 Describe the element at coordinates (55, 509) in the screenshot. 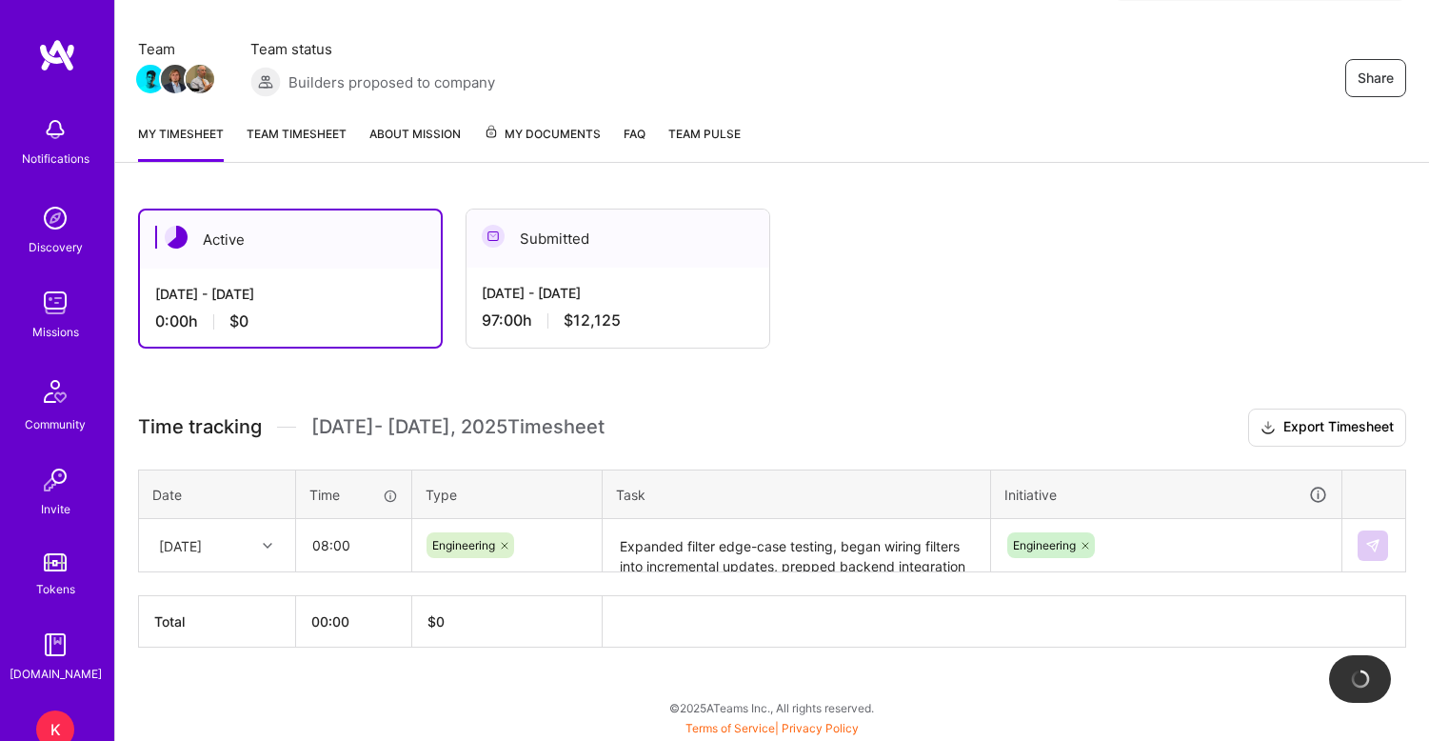

I see `div: Invite` at that location.